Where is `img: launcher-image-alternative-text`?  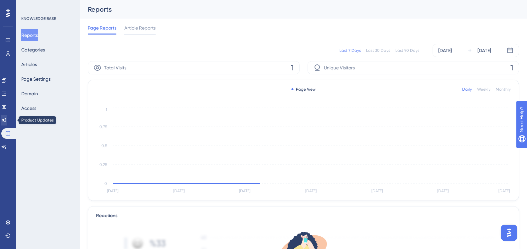
img: launcher-image-alternative-text is located at coordinates (10, 10).